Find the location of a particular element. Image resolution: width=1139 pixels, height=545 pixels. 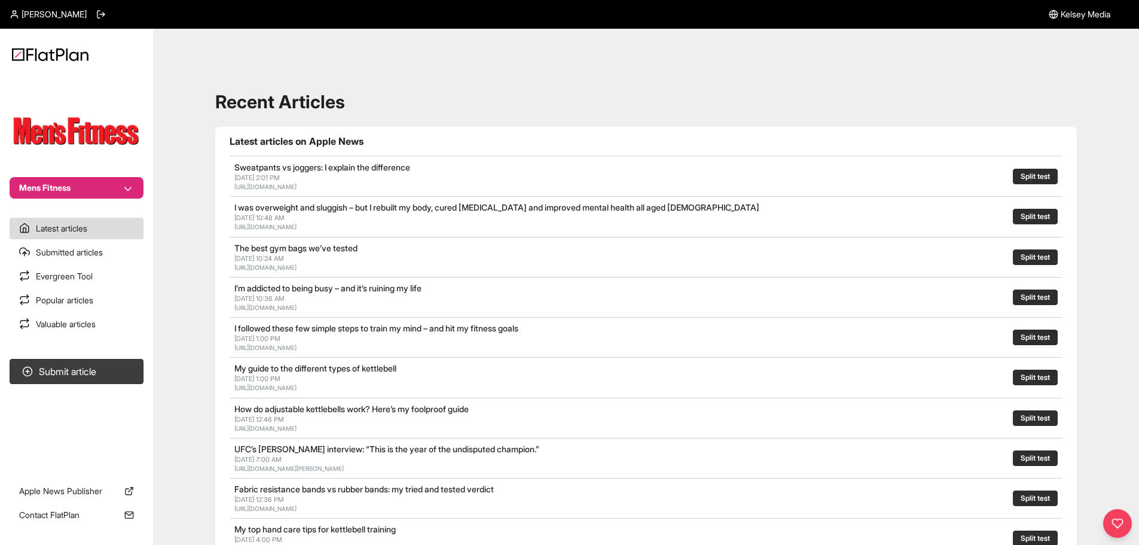

a: I followed these few simple steps to train my mind – and hit my fitness goals is located at coordinates (376, 328).